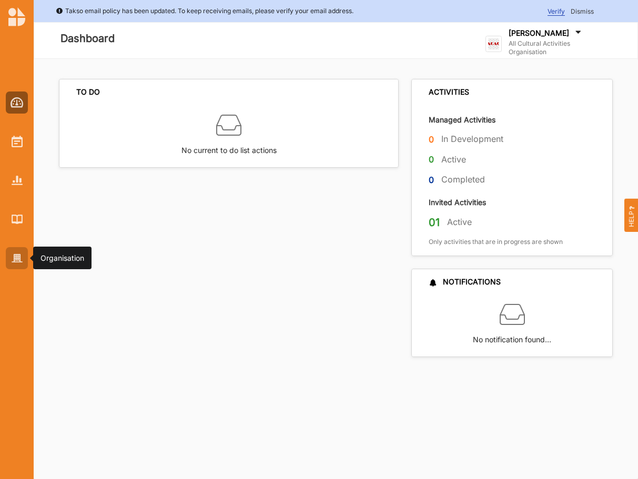 Image resolution: width=638 pixels, height=479 pixels. What do you see at coordinates (17, 219) in the screenshot?
I see `img: Library` at bounding box center [17, 219].